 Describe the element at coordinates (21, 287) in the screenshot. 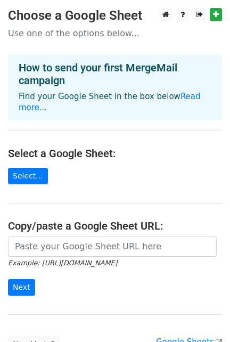

I see `input: Next` at that location.